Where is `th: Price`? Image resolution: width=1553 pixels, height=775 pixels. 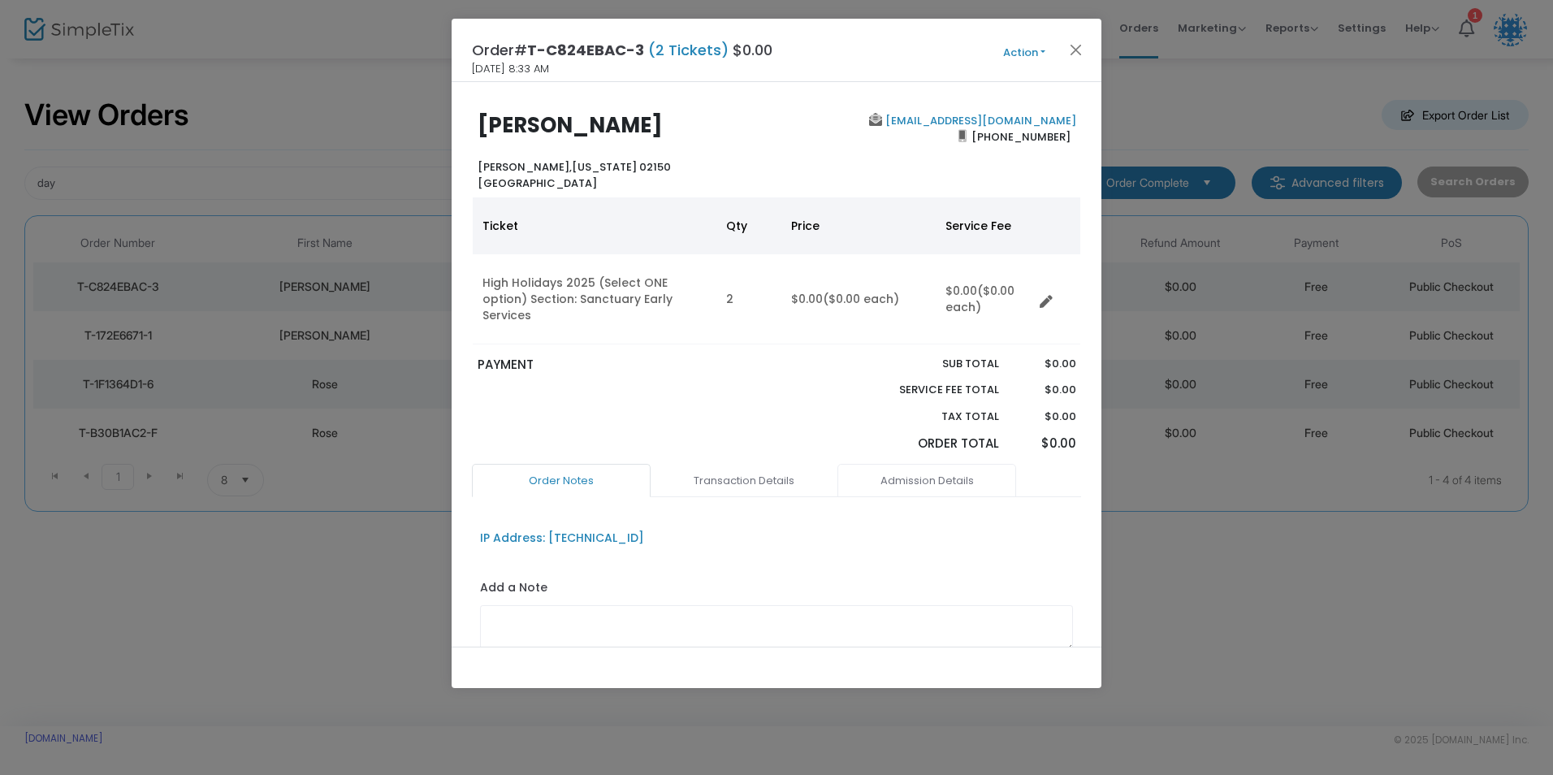
th: Price is located at coordinates (859, 226).